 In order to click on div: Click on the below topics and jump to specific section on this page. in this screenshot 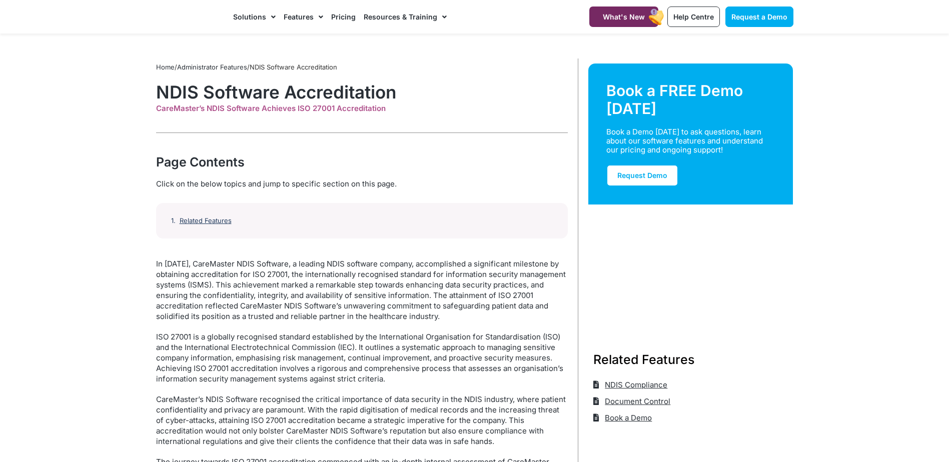, I will do `click(362, 184)`.